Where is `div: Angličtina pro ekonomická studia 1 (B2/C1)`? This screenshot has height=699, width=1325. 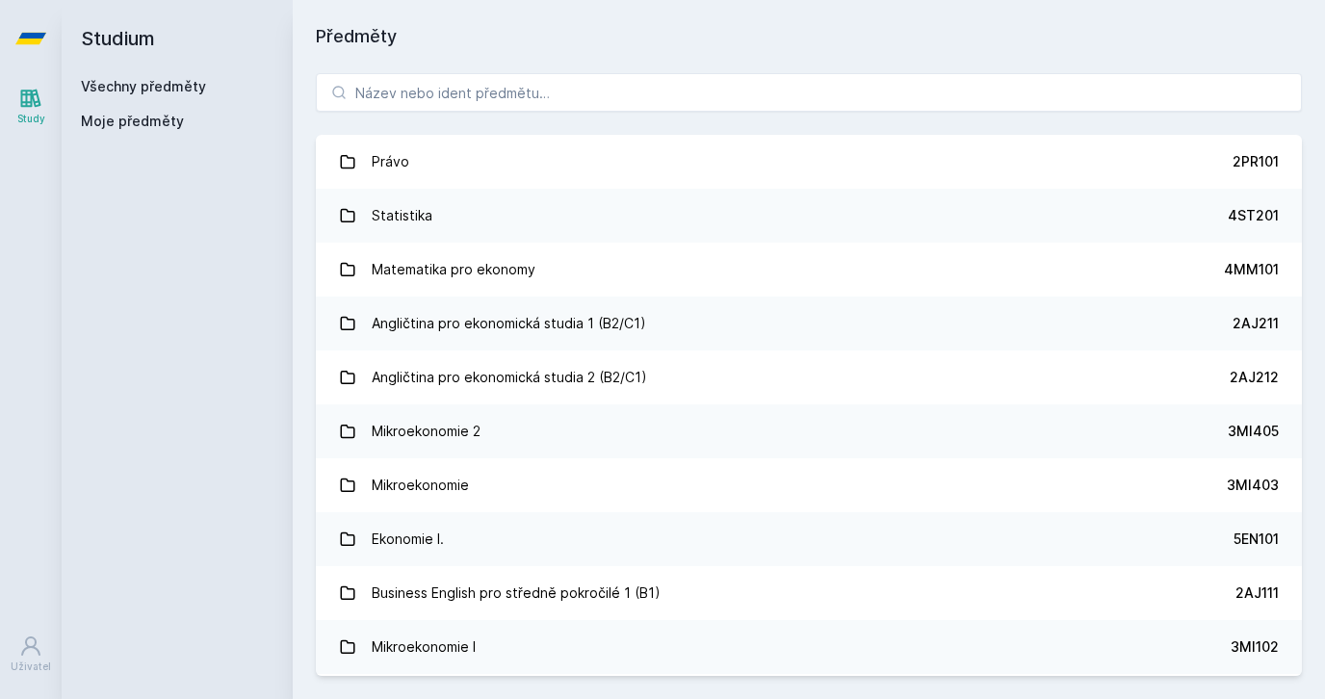 div: Angličtina pro ekonomická studia 1 (B2/C1) is located at coordinates (508, 324).